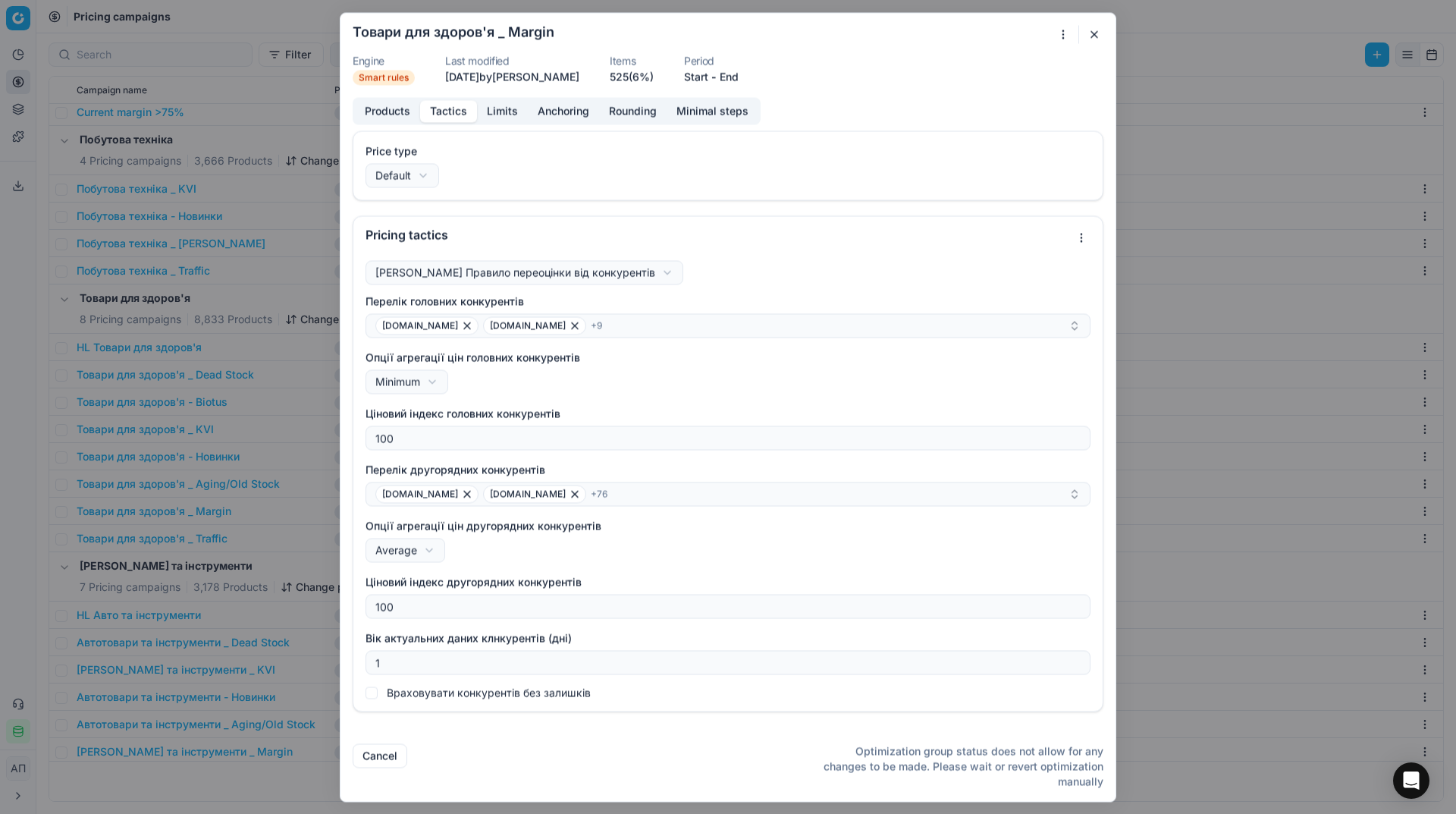  Describe the element at coordinates (728, 357) in the screenshot. I see `label: Опції агрегації цін головних конкурентів` at that location.